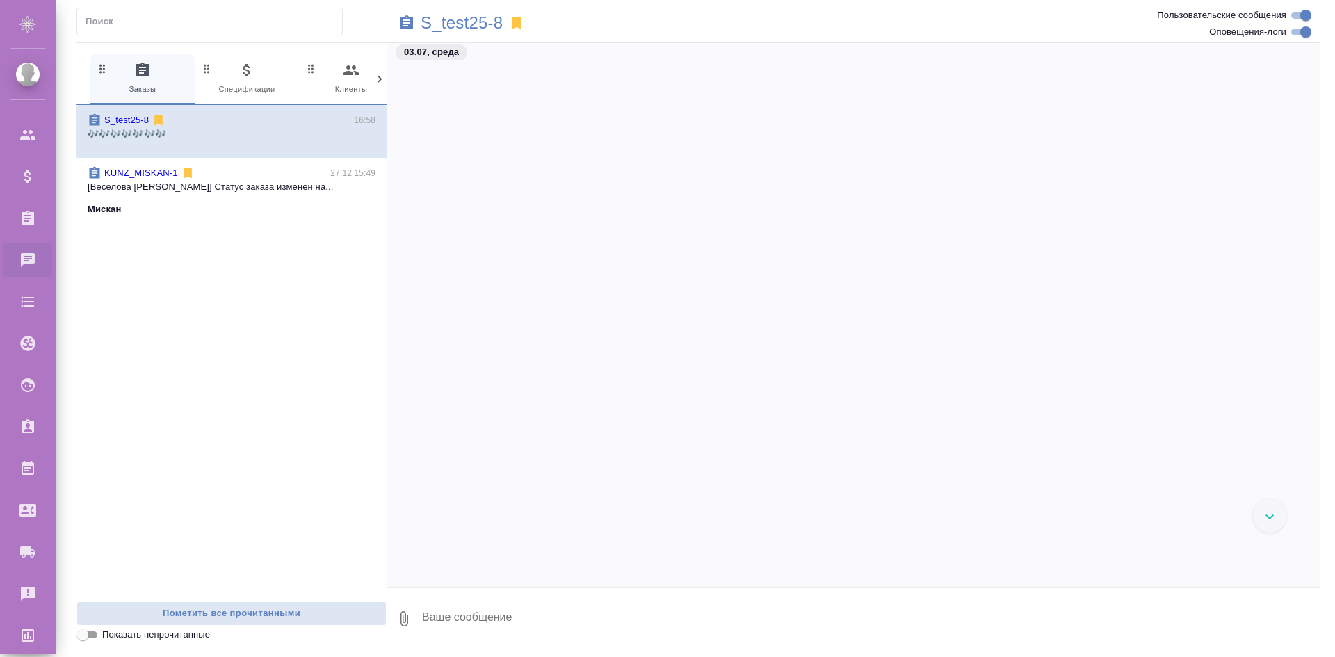 The width and height of the screenshot is (1335, 657). I want to click on span: Клиенты, so click(351, 79).